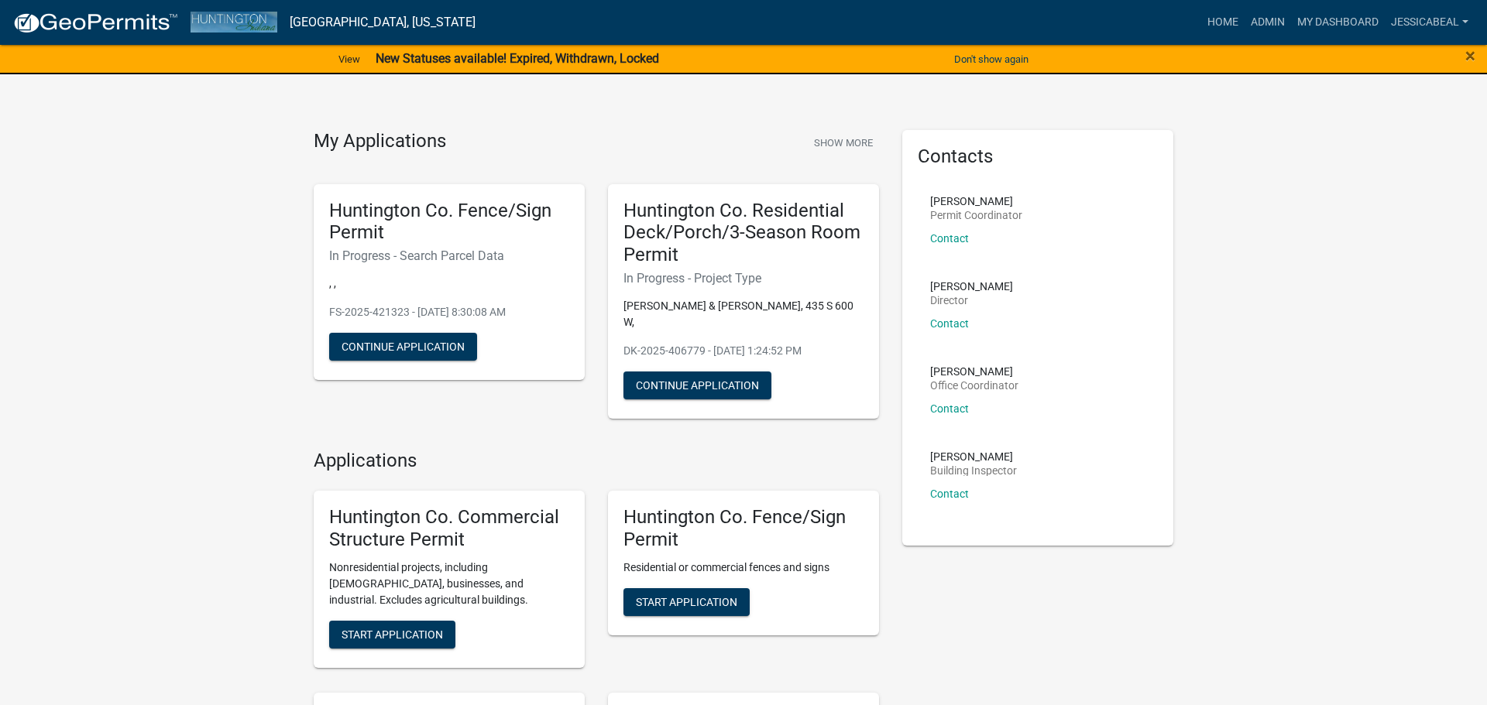 This screenshot has height=705, width=1487. Describe the element at coordinates (1038, 156) in the screenshot. I see `h5: Contacts` at that location.